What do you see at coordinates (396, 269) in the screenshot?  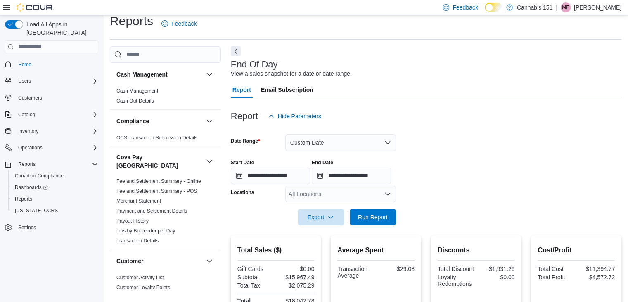 I see `div: $29.08` at bounding box center [396, 269].